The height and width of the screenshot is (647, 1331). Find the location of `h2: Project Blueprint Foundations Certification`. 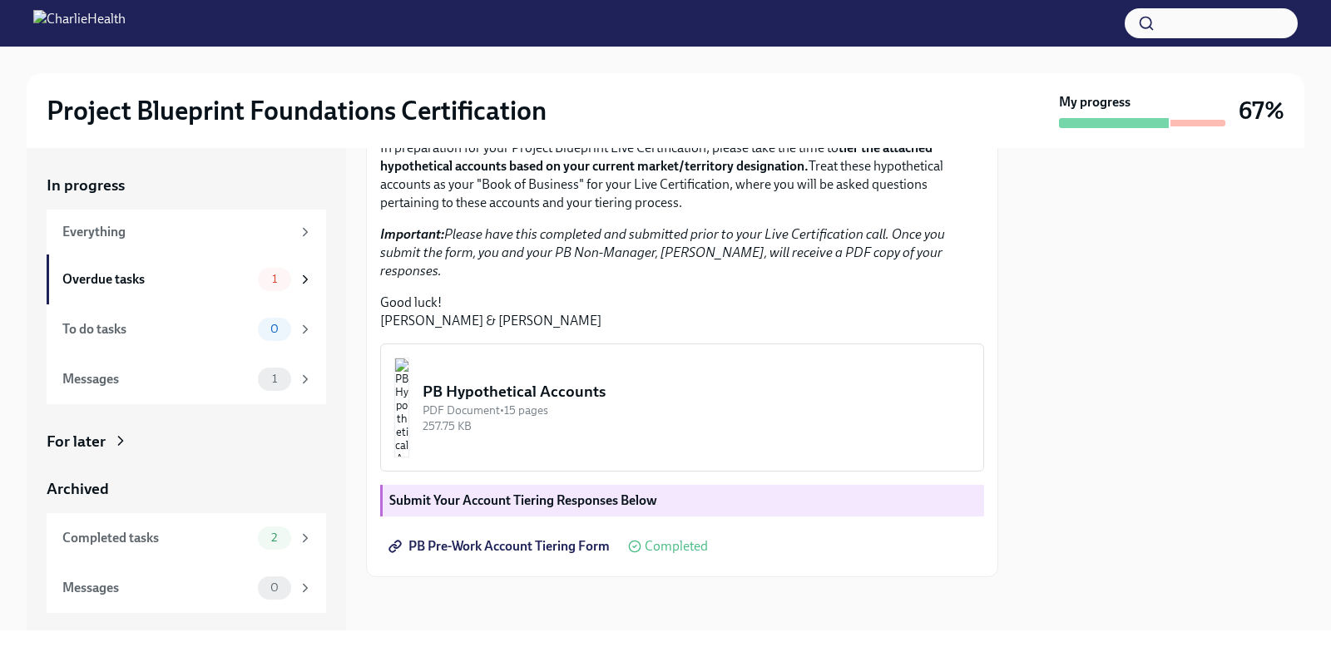

h2: Project Blueprint Foundations Certification is located at coordinates (296, 111).